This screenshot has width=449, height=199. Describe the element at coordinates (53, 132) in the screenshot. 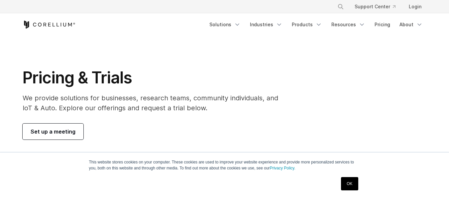

I see `span: Set up a meeting` at that location.